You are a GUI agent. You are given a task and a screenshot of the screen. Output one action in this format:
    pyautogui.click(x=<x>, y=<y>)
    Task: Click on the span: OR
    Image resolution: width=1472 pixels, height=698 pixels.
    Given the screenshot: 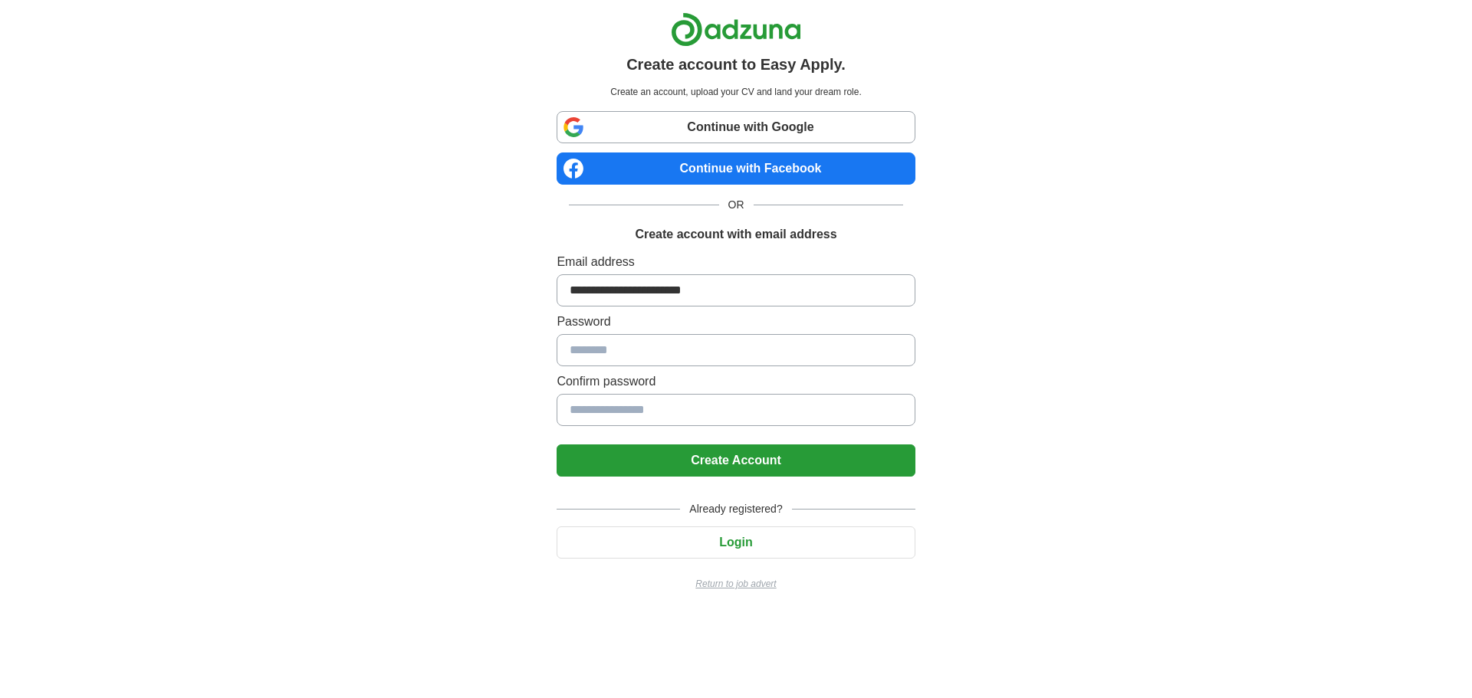 What is the action you would take?
    pyautogui.click(x=736, y=205)
    